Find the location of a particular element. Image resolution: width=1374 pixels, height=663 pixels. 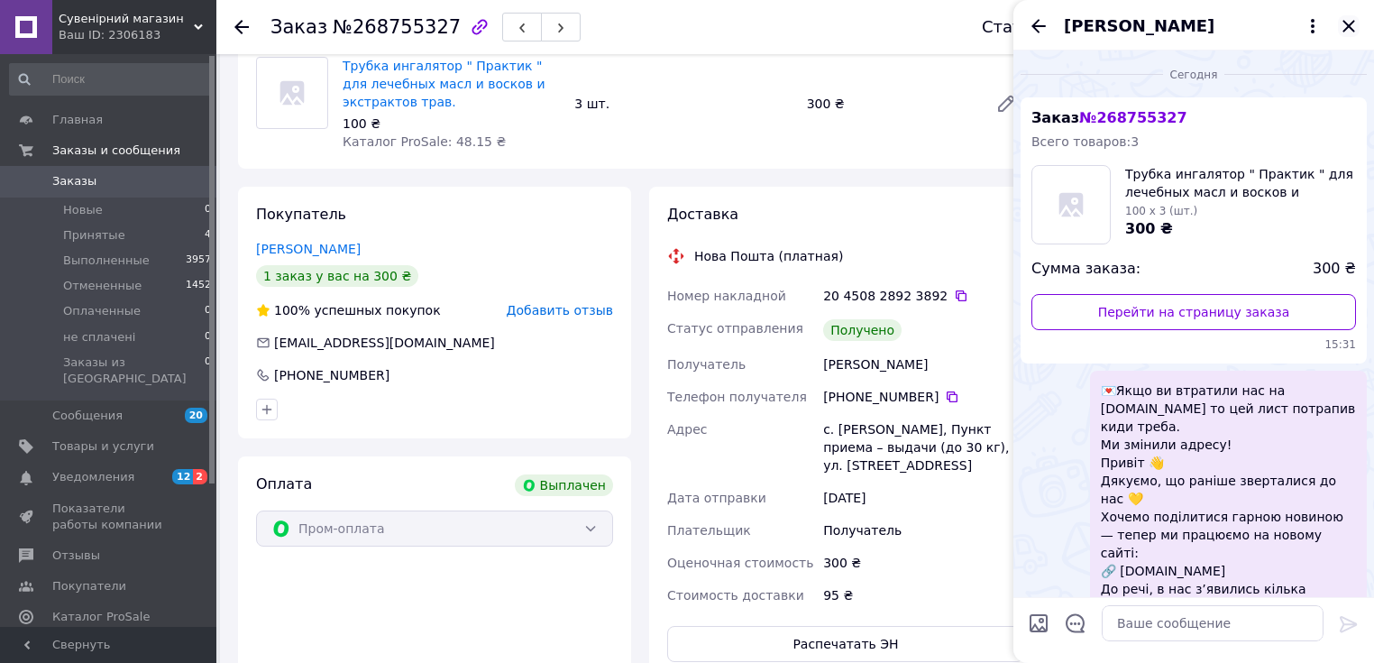

span: Адрес is located at coordinates (687, 429).